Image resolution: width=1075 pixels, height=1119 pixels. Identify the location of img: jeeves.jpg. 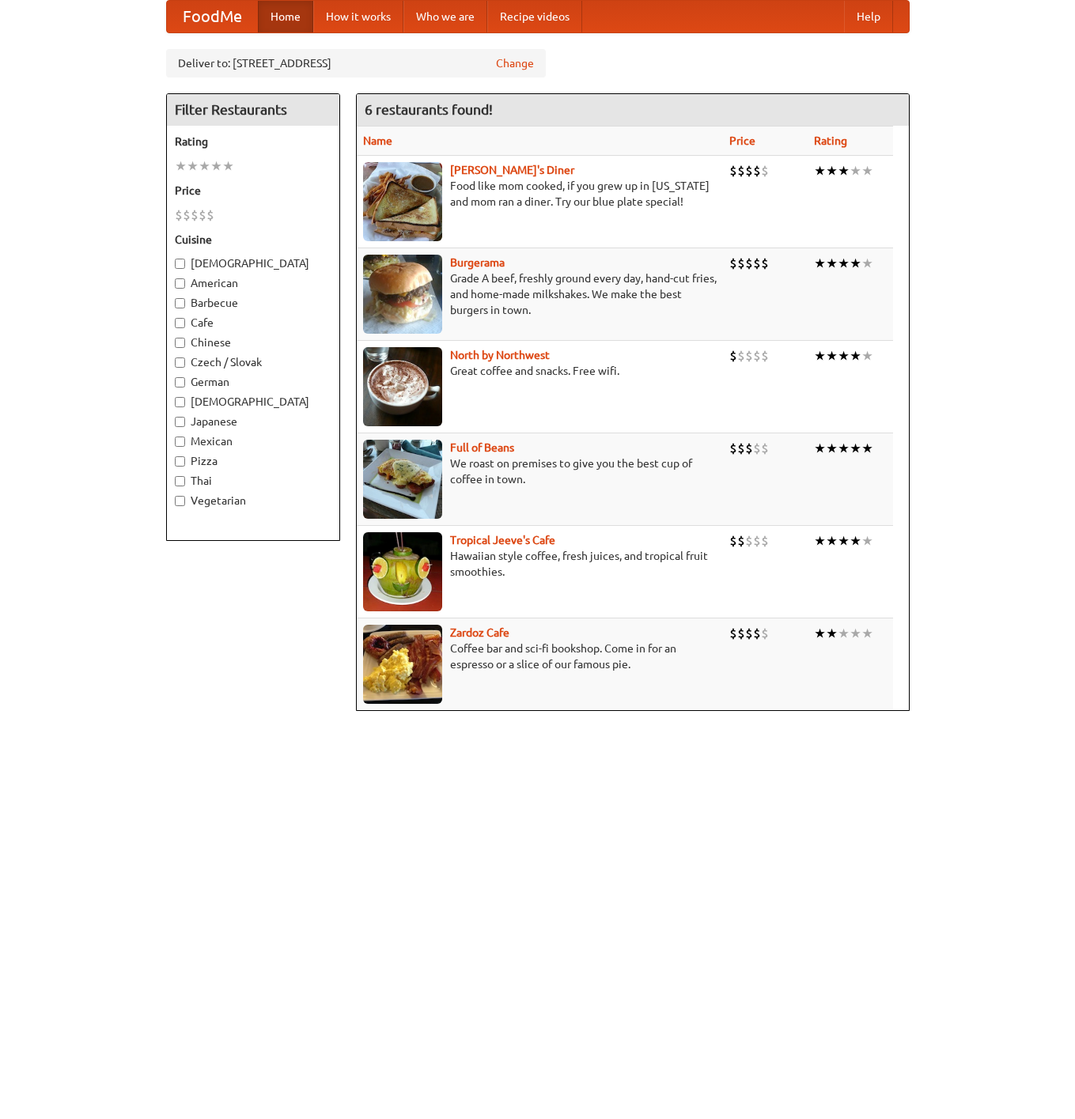
(403, 572).